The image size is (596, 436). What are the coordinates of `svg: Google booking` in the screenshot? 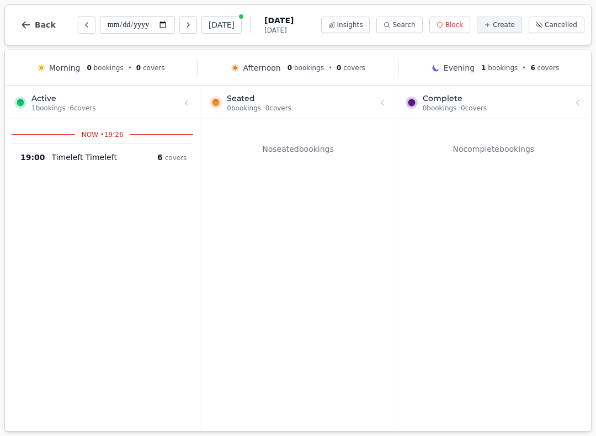 It's located at (124, 157).